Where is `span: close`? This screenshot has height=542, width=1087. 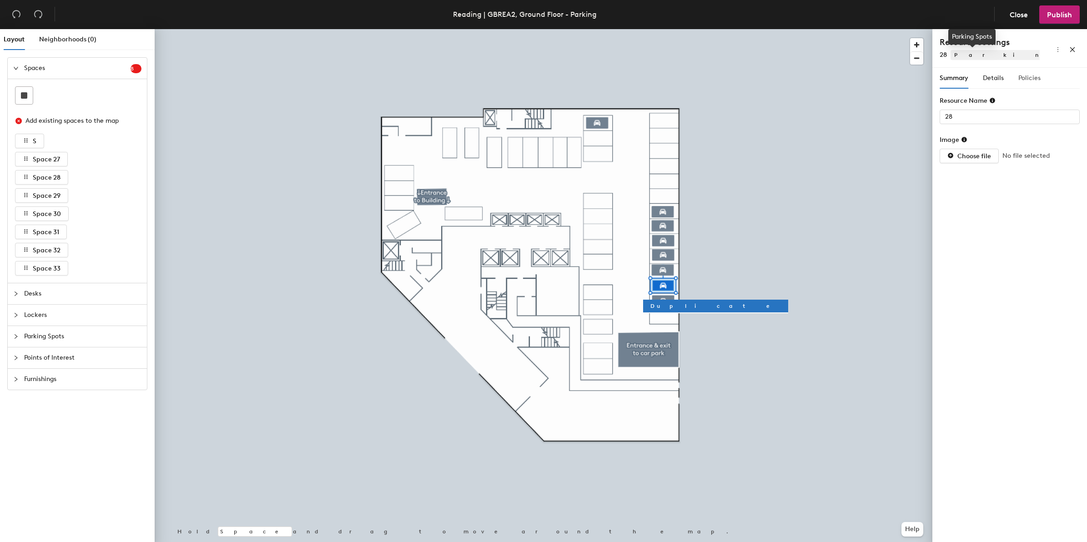
span: close is located at coordinates (1073, 50).